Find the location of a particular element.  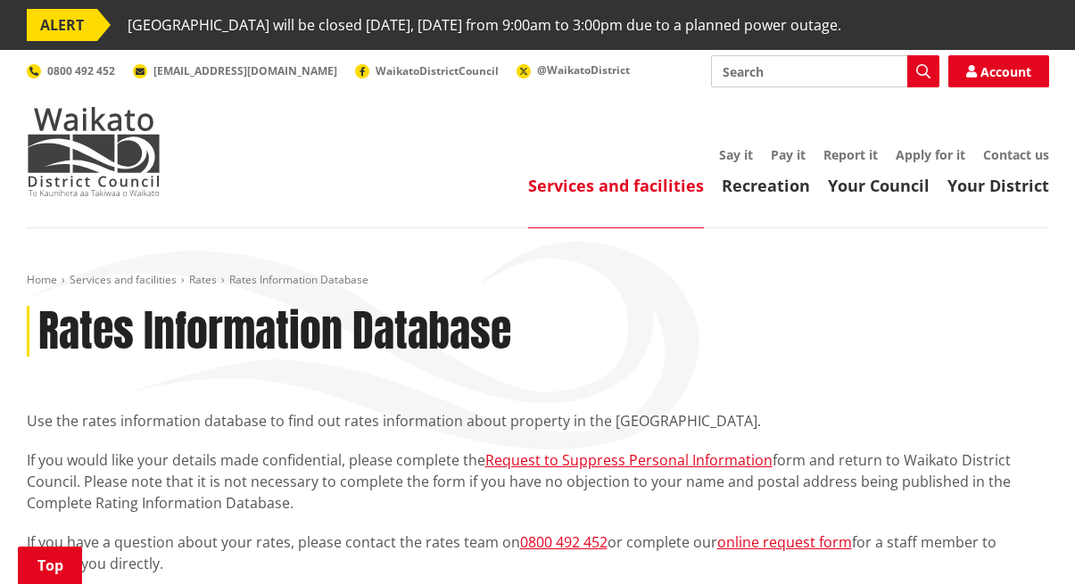

span: WaikatoDistrictCouncil is located at coordinates (437, 70).